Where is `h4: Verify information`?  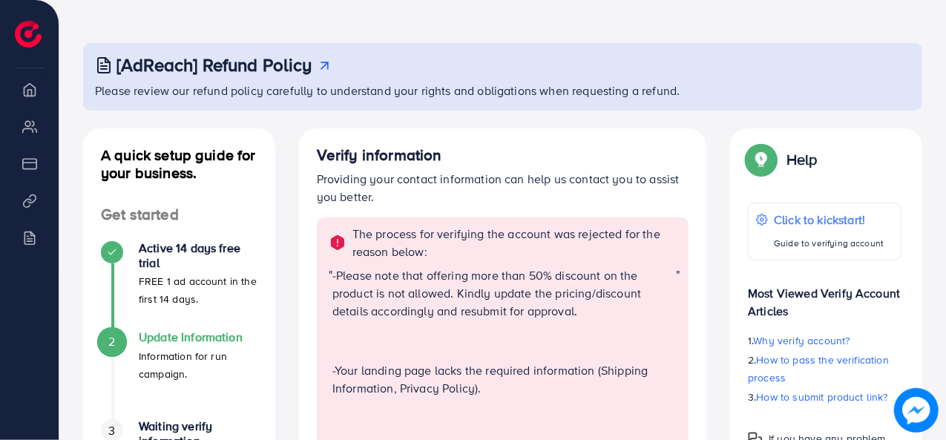
h4: Verify information is located at coordinates (503, 155).